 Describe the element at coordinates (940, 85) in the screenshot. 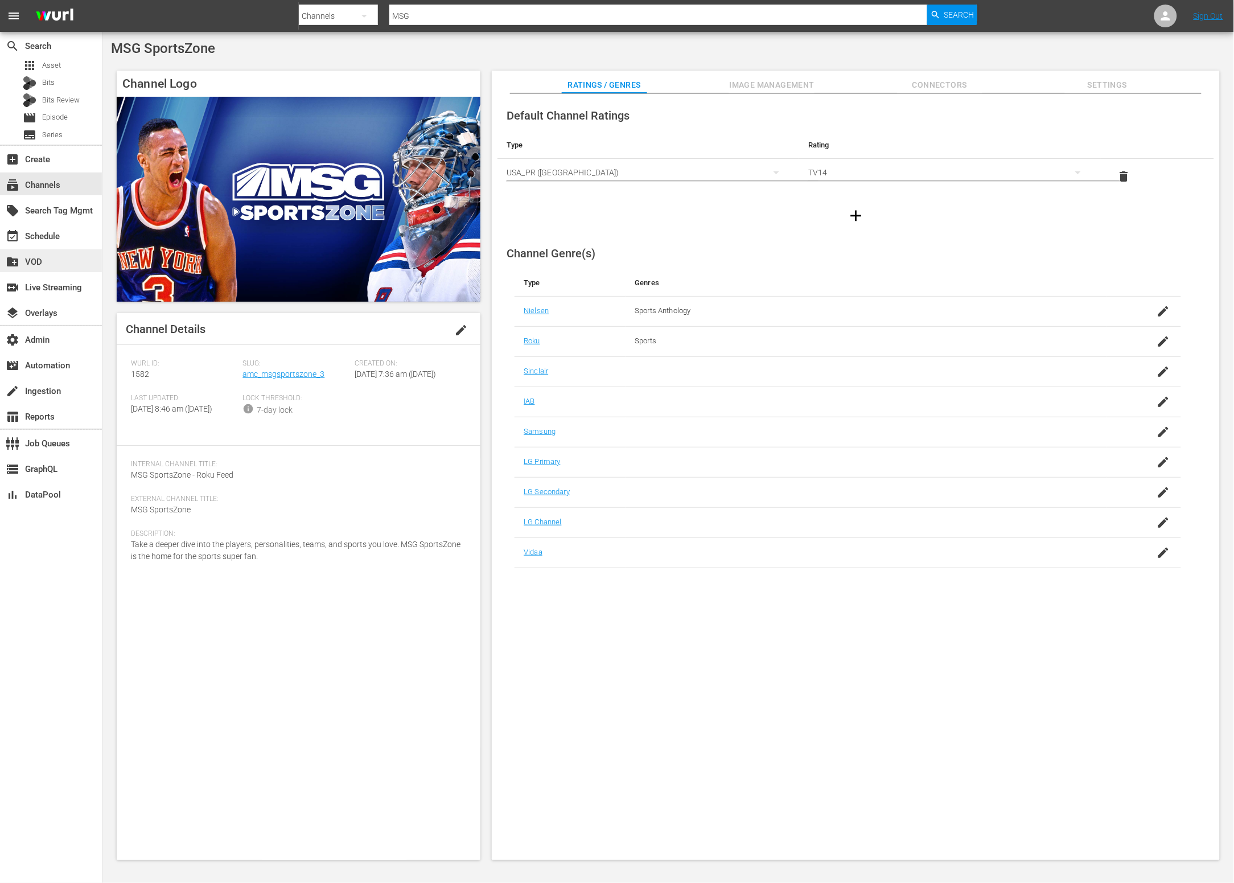

I see `span: Connectors` at that location.